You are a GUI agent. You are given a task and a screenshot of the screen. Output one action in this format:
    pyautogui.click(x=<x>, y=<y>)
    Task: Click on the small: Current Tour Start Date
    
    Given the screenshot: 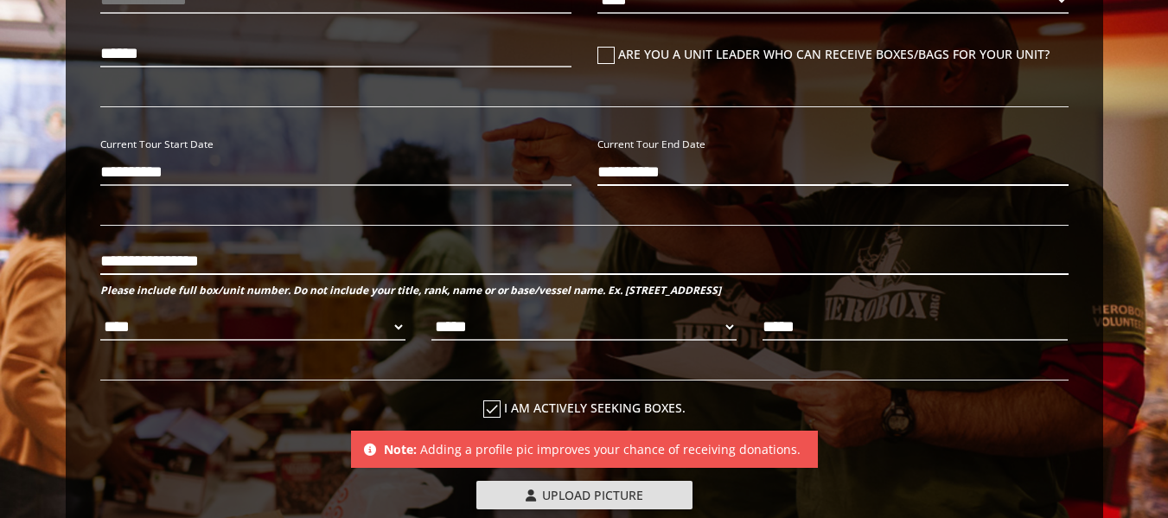 What is the action you would take?
    pyautogui.click(x=156, y=143)
    